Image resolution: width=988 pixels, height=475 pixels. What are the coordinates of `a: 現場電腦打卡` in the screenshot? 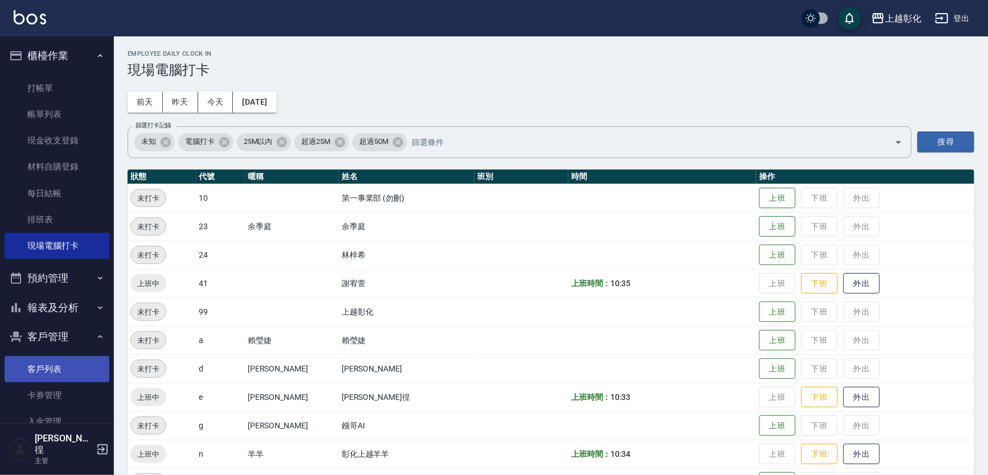 It's located at (57, 246).